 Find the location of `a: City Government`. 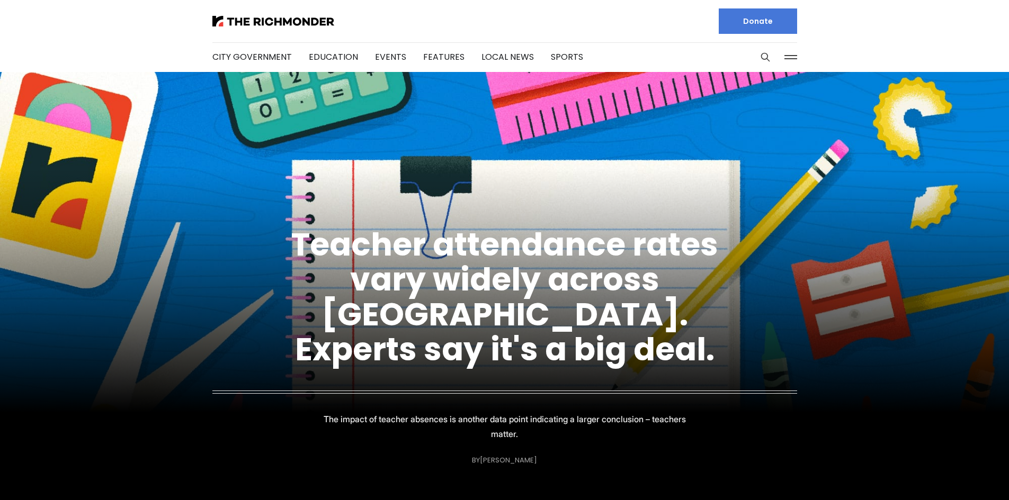

a: City Government is located at coordinates (252, 57).